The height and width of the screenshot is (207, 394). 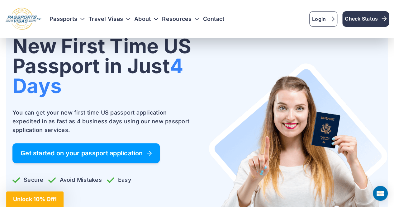 I want to click on span: Login, so click(x=324, y=19).